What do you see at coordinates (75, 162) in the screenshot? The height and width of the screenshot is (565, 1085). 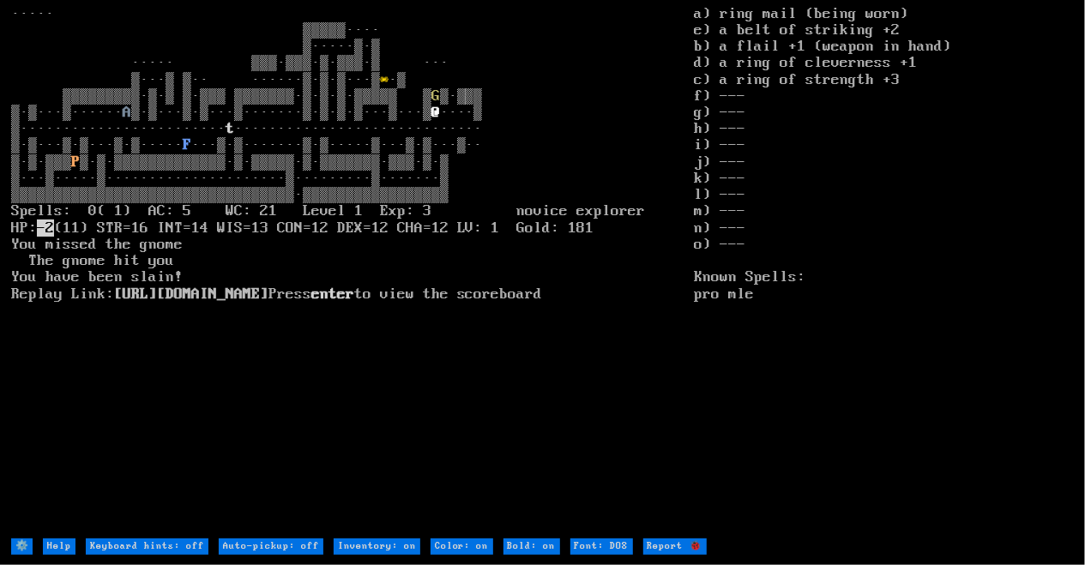 I see `font: P` at bounding box center [75, 162].